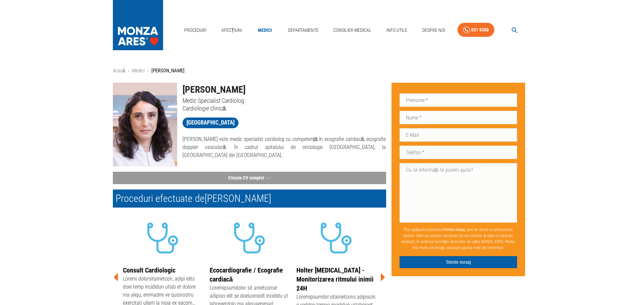 Image resolution: width=638 pixels, height=305 pixels. What do you see at coordinates (149, 270) in the screenshot?
I see `a: Consult Cardiologic` at bounding box center [149, 270].